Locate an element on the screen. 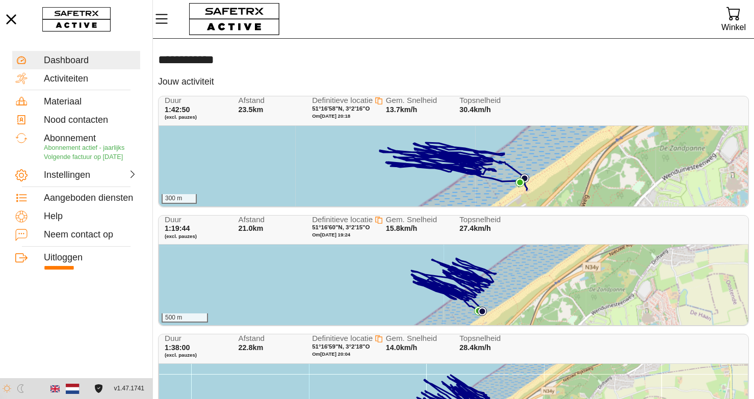 The image size is (754, 399). div: Activiteiten is located at coordinates (90, 79).